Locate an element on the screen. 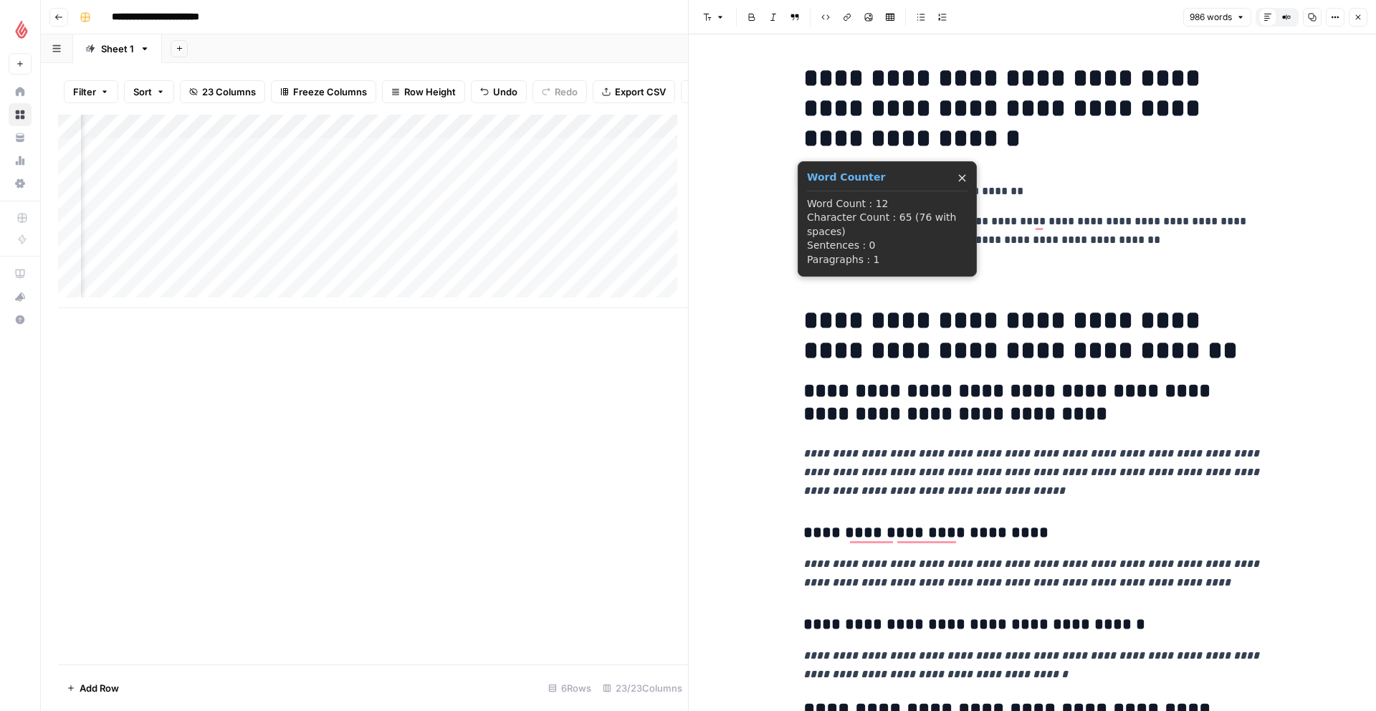 Image resolution: width=1376 pixels, height=711 pixels. img: Lightspeed Logo is located at coordinates (21, 29).